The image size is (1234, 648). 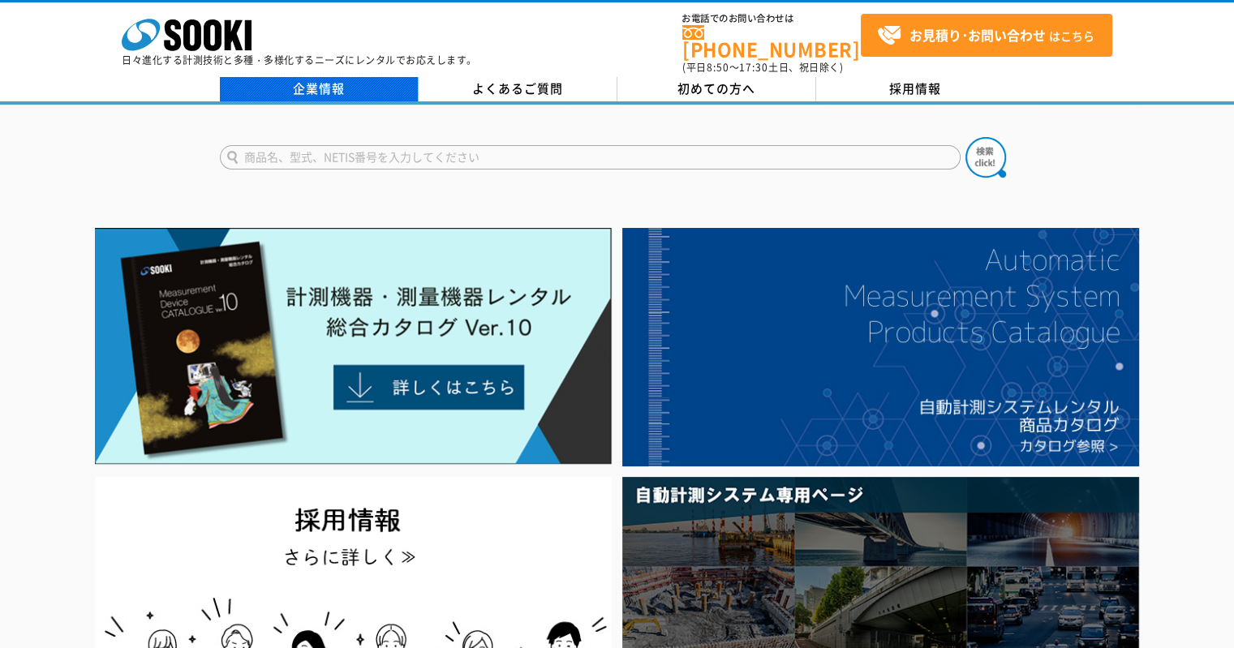 What do you see at coordinates (986, 157) in the screenshot?
I see `img: btn_search.png` at bounding box center [986, 157].